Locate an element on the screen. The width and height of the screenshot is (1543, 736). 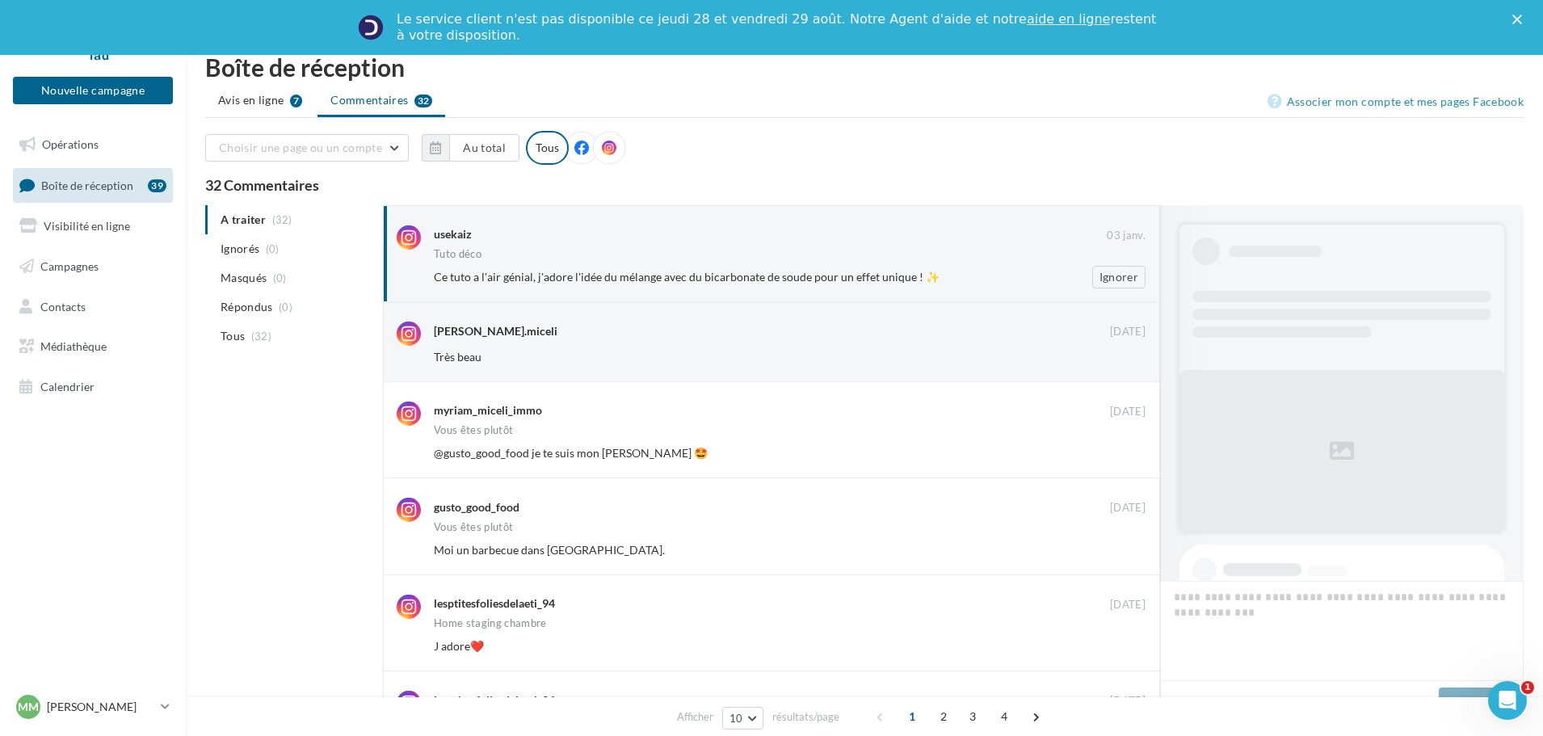
a: Boîte de réception39 is located at coordinates (93, 185).